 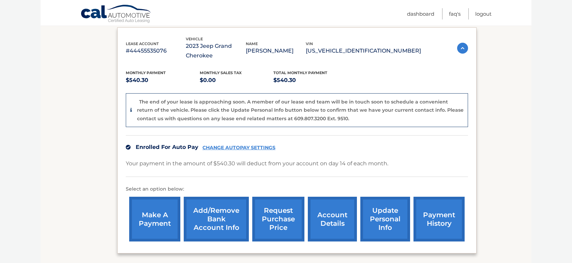 I want to click on a: Cal Automotive, so click(x=116, y=14).